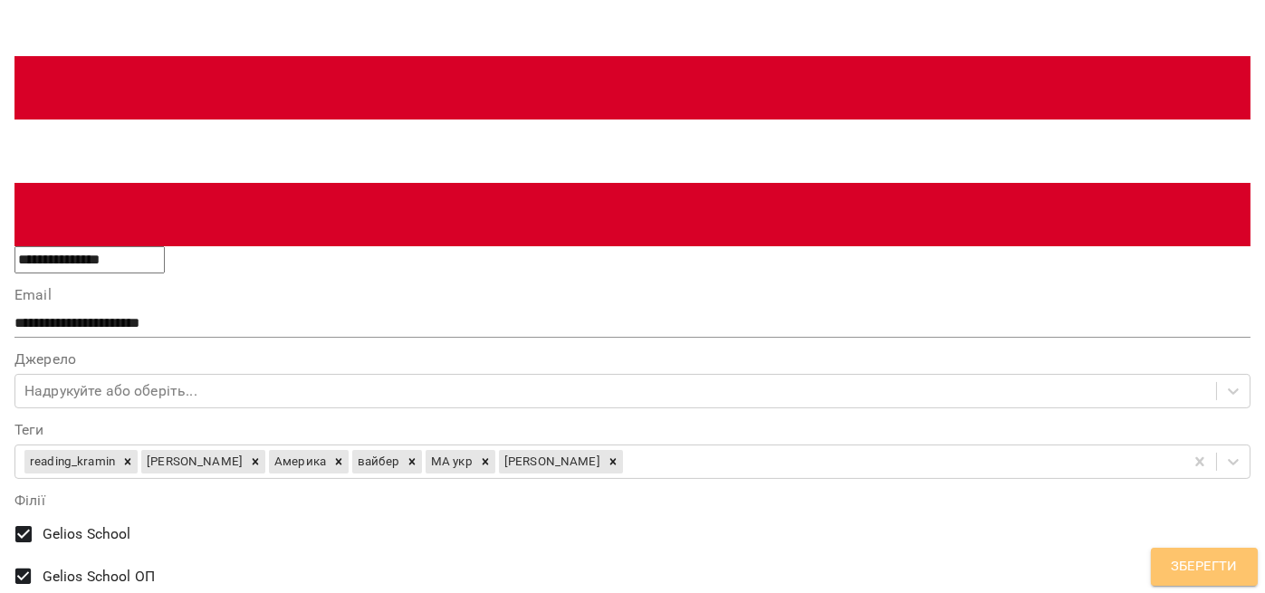 Image resolution: width=1265 pixels, height=593 pixels. What do you see at coordinates (1204, 567) in the screenshot?
I see `button: Зберегти` at bounding box center [1204, 567].